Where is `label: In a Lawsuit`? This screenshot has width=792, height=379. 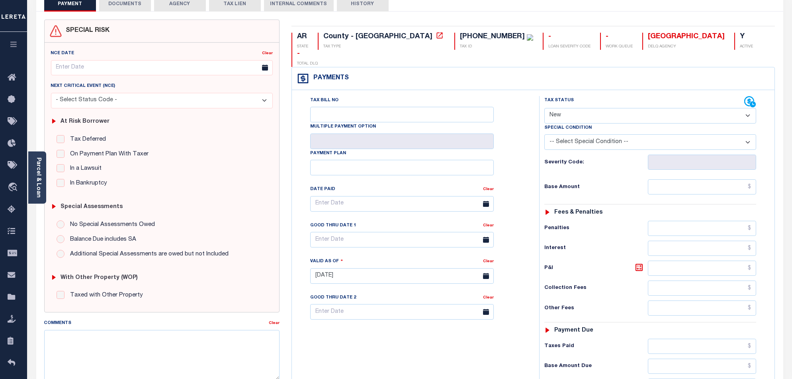
label: In a Lawsuit is located at coordinates (84, 168).